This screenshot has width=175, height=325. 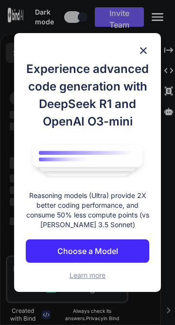 I want to click on span: Learn more, so click(x=88, y=275).